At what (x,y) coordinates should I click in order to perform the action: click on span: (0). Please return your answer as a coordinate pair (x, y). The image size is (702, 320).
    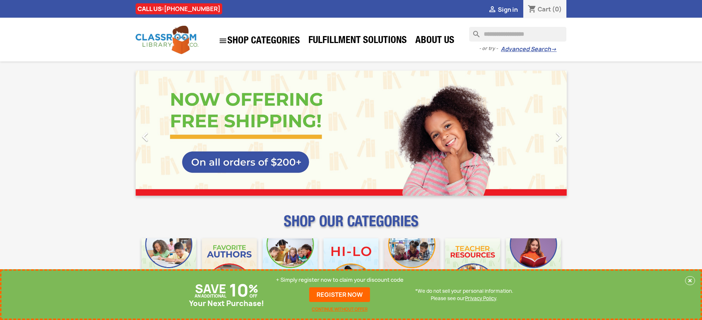
    Looking at the image, I should click on (556, 9).